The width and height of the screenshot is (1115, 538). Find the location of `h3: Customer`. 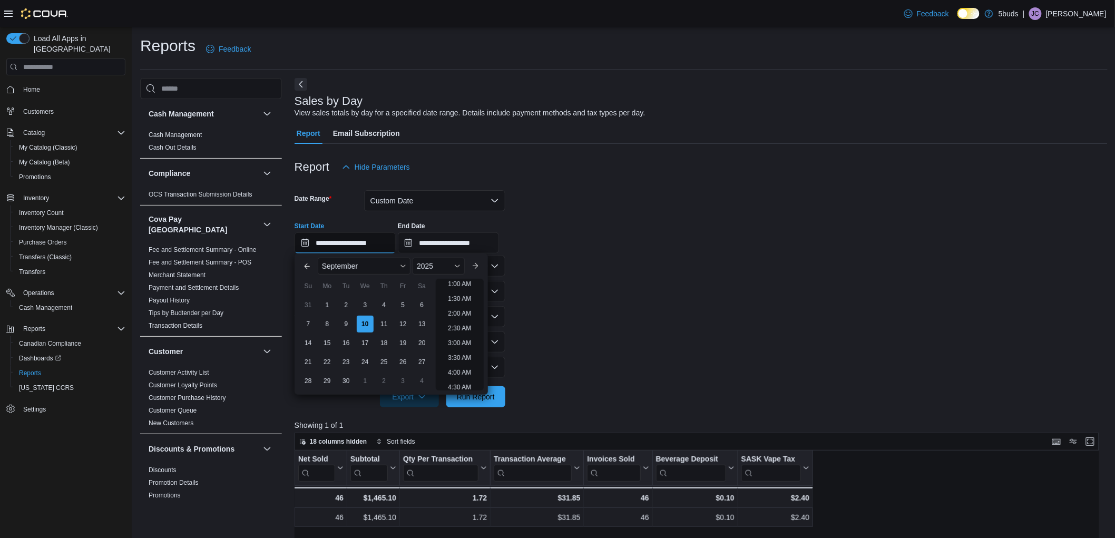

h3: Customer is located at coordinates (166, 352).